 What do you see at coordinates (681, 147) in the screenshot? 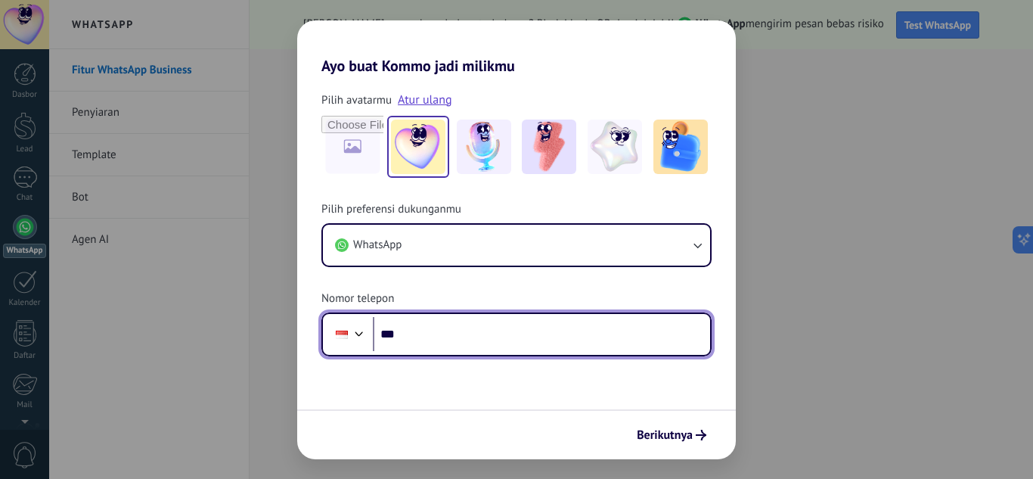
I see `img: -5.jpeg` at bounding box center [681, 147].